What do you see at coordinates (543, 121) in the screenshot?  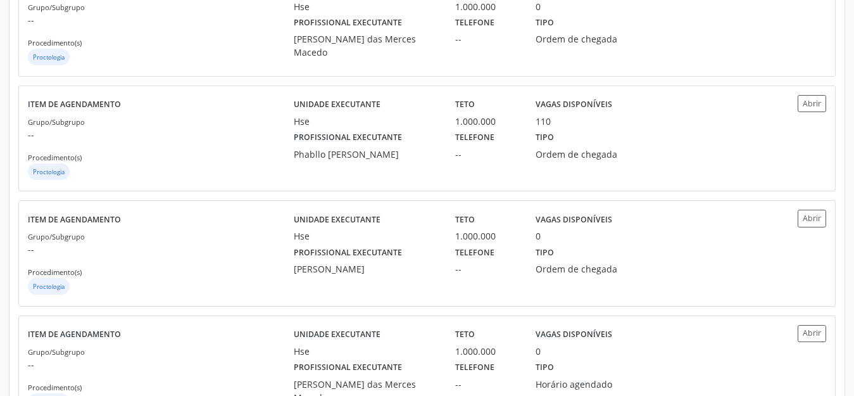 I see `div: 110` at bounding box center [543, 121].